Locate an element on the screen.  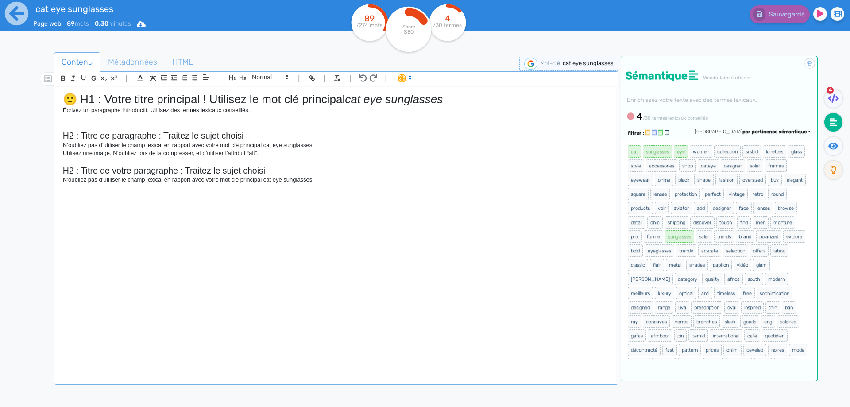
span: buy is located at coordinates (775, 180).